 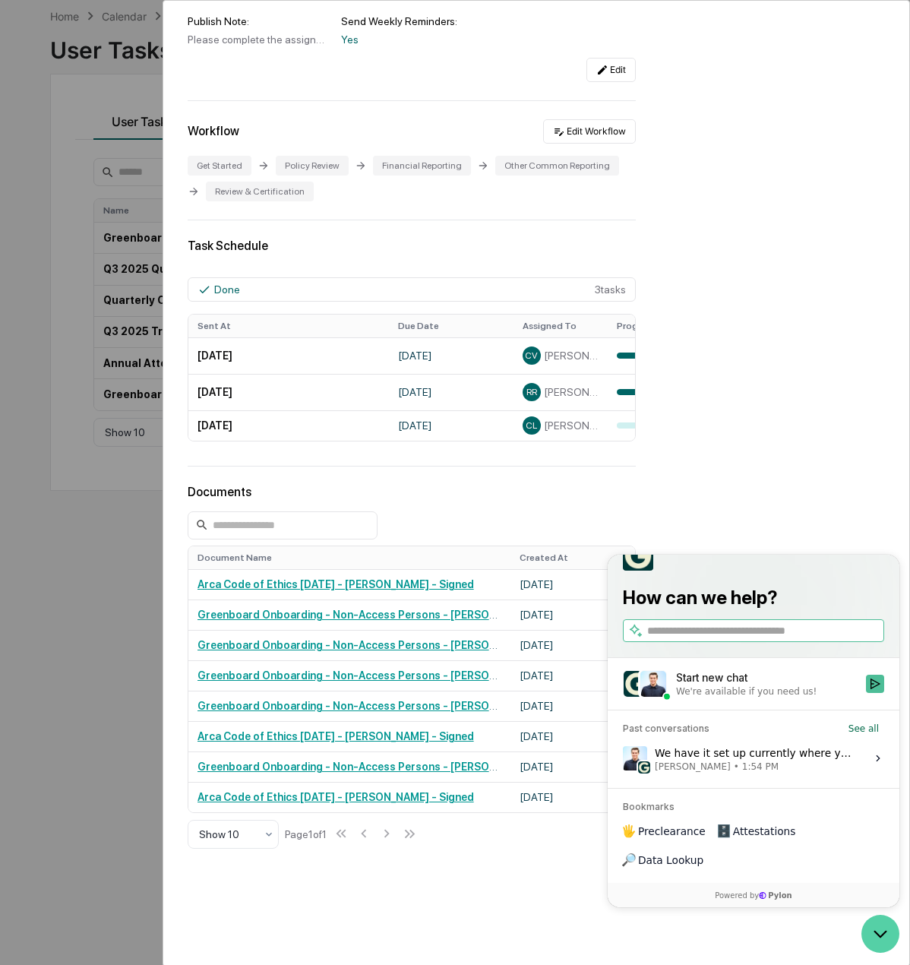 I want to click on th: Document Name, so click(x=350, y=558).